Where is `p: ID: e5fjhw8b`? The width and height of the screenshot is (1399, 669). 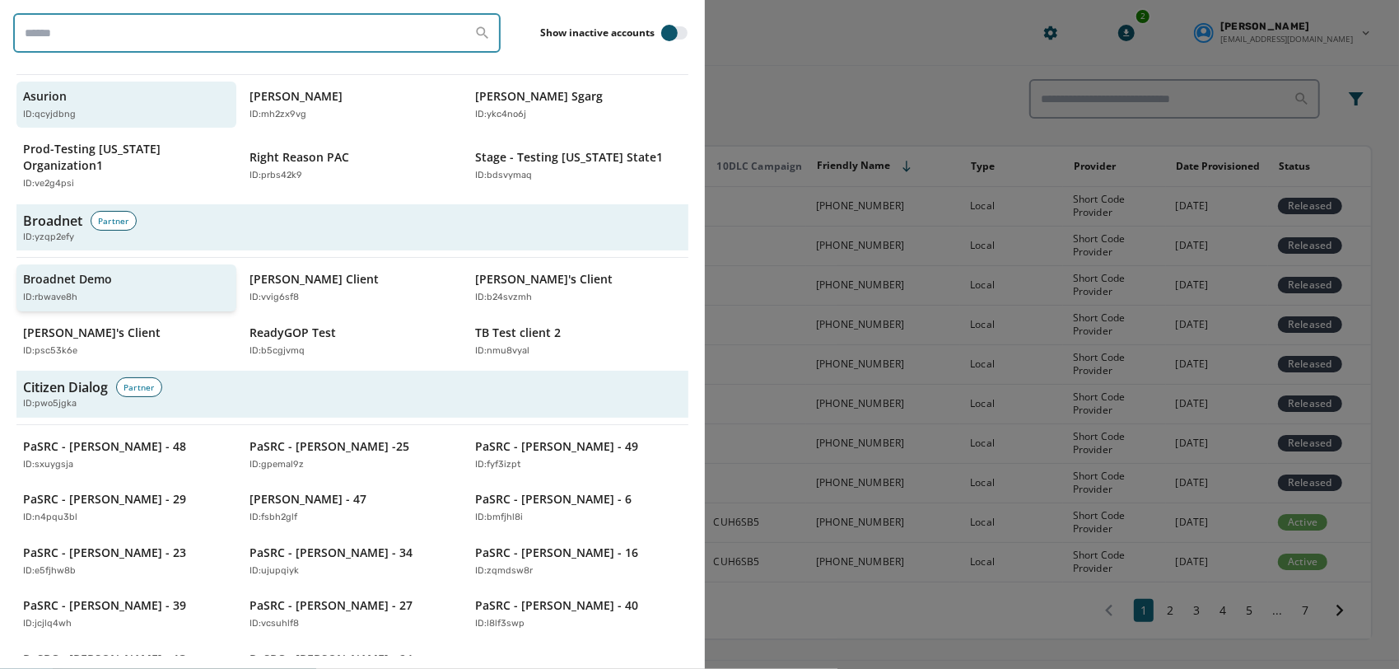 p: ID: e5fjhw8b is located at coordinates (49, 571).